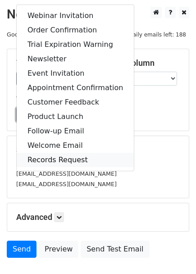 The image size is (196, 274). I want to click on div: Chat Widget, so click(174, 253).